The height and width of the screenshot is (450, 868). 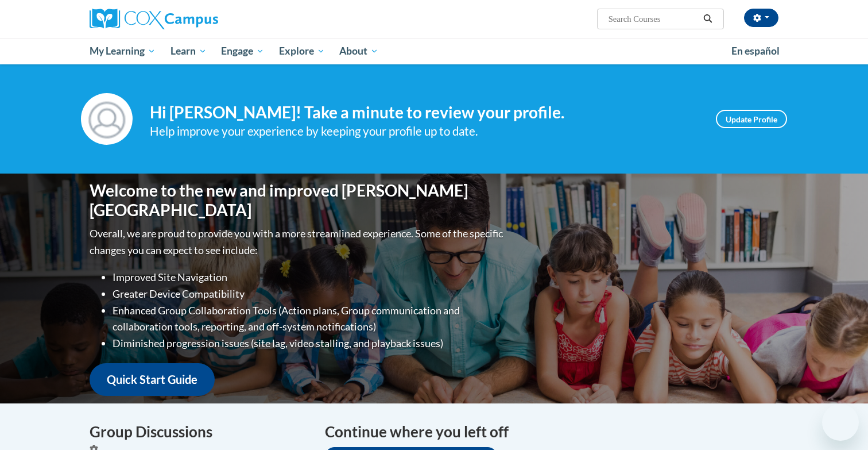 I want to click on input: Search Courses, so click(x=654, y=19).